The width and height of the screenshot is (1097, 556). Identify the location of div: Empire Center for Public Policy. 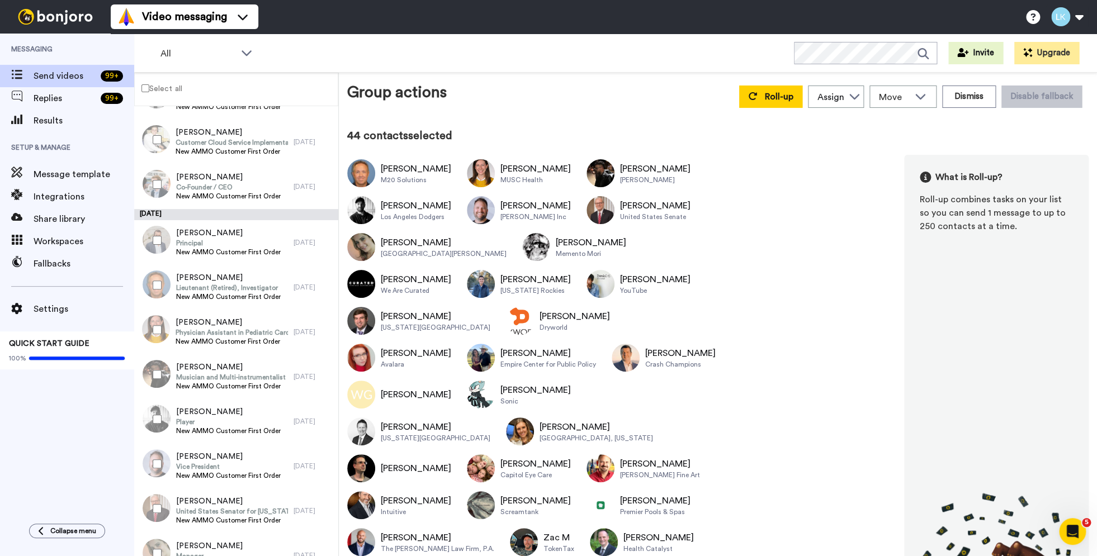
(548, 364).